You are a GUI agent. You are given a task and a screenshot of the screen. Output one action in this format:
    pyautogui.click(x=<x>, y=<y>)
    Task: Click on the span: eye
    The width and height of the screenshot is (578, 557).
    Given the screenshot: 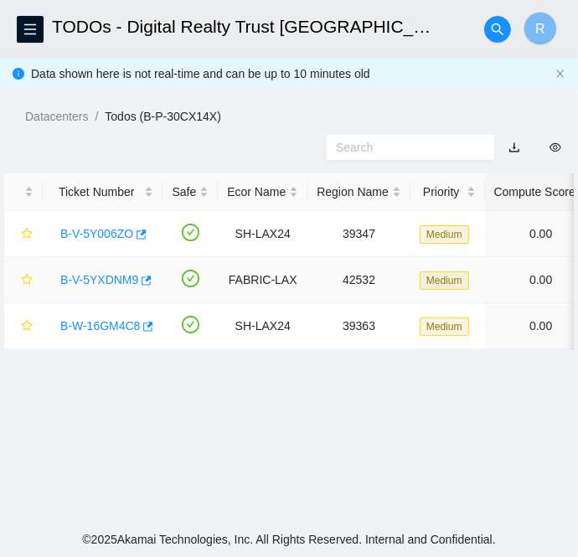 What is the action you would take?
    pyautogui.click(x=555, y=147)
    